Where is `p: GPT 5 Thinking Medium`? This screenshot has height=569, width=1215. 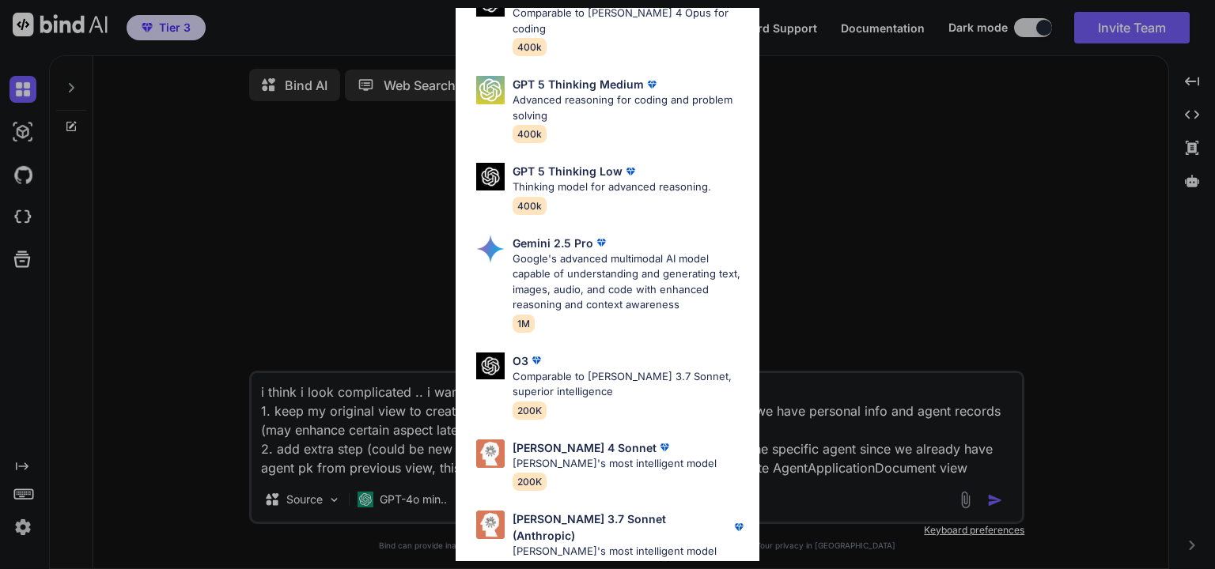 p: GPT 5 Thinking Medium is located at coordinates (578, 84).